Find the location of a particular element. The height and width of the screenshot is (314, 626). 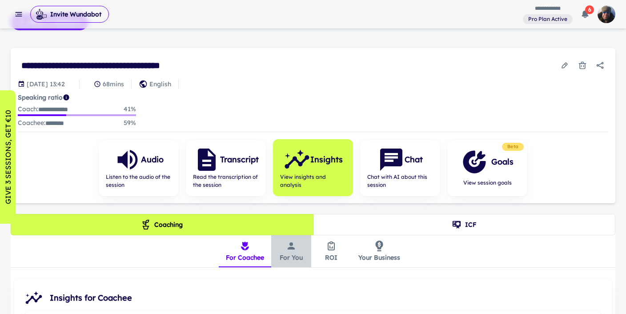

button: Edit session is located at coordinates (565, 65).